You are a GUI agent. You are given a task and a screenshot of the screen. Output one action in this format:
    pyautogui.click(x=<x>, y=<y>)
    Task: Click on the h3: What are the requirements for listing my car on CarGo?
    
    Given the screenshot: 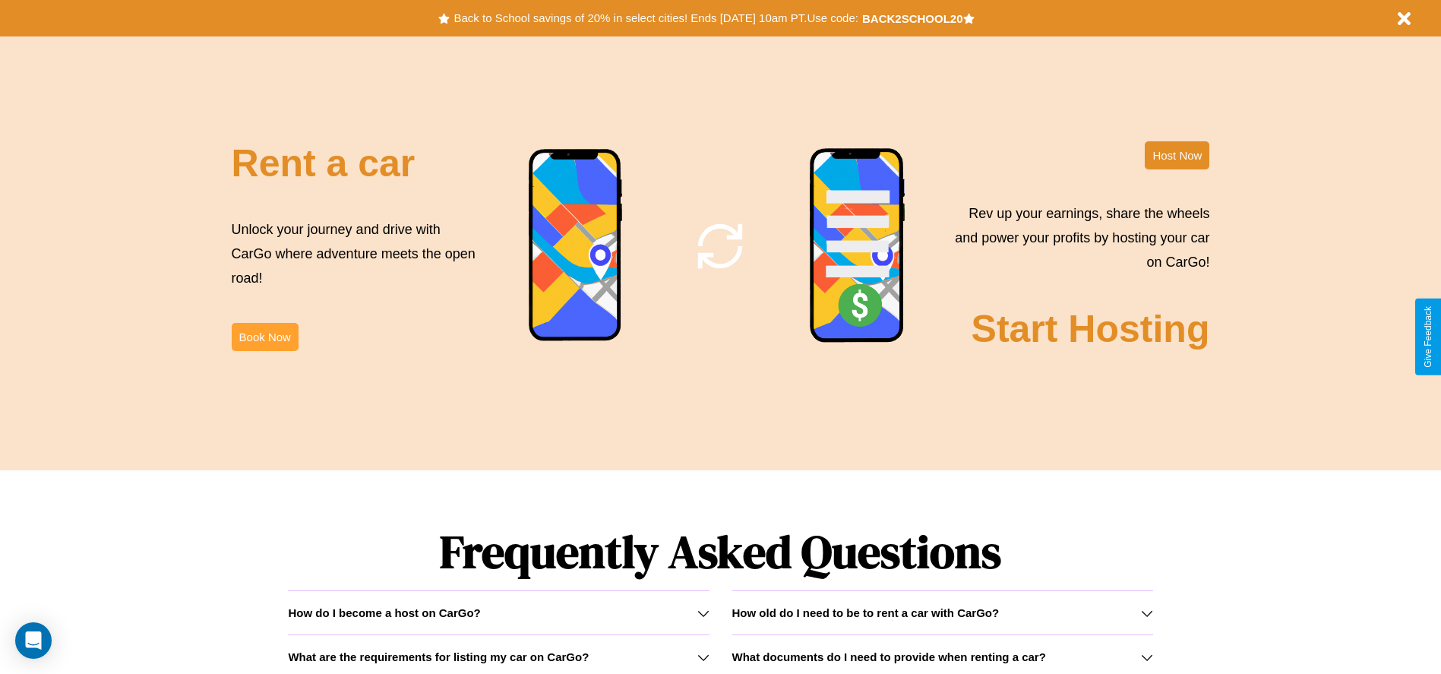 What is the action you would take?
    pyautogui.click(x=438, y=656)
    